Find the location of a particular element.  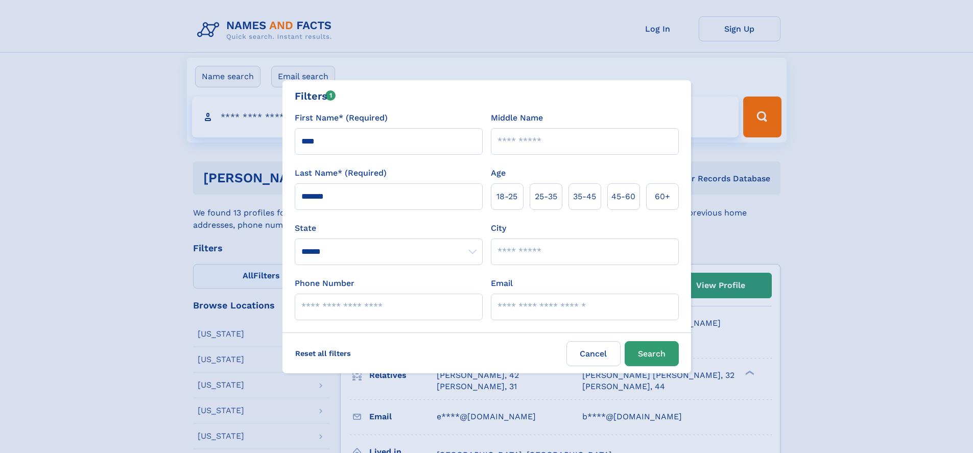

label: Middle Name is located at coordinates (517, 118).